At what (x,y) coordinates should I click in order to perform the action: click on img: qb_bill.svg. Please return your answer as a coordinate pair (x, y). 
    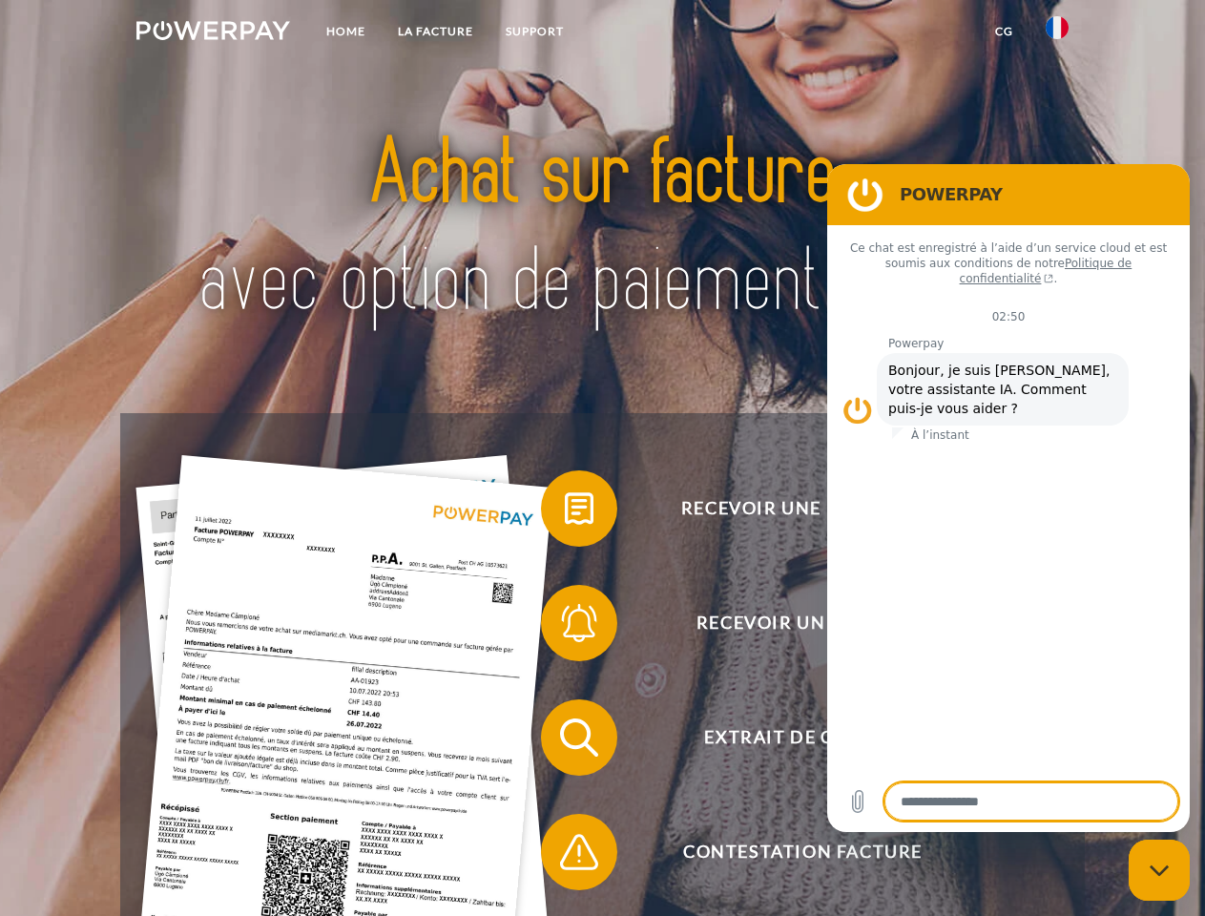
    Looking at the image, I should click on (579, 508).